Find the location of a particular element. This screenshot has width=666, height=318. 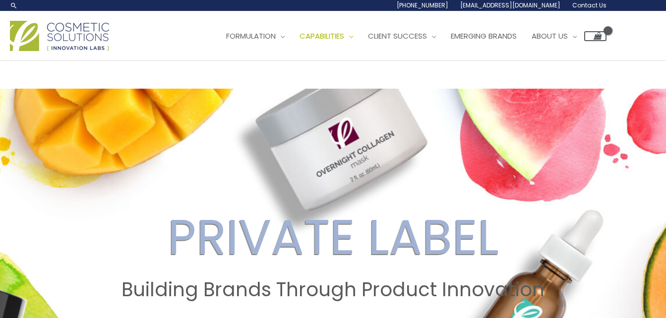

span: Emerging Brands is located at coordinates (484, 36).